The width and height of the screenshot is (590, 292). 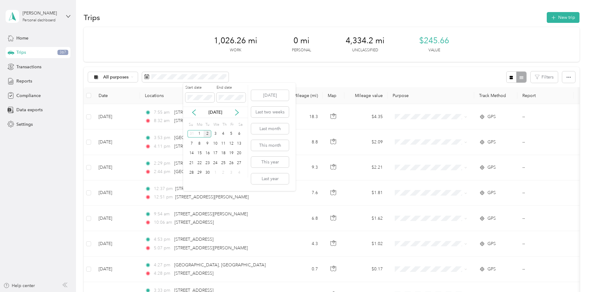 What do you see at coordinates (302, 50) in the screenshot?
I see `p: Personal` at bounding box center [302, 50].